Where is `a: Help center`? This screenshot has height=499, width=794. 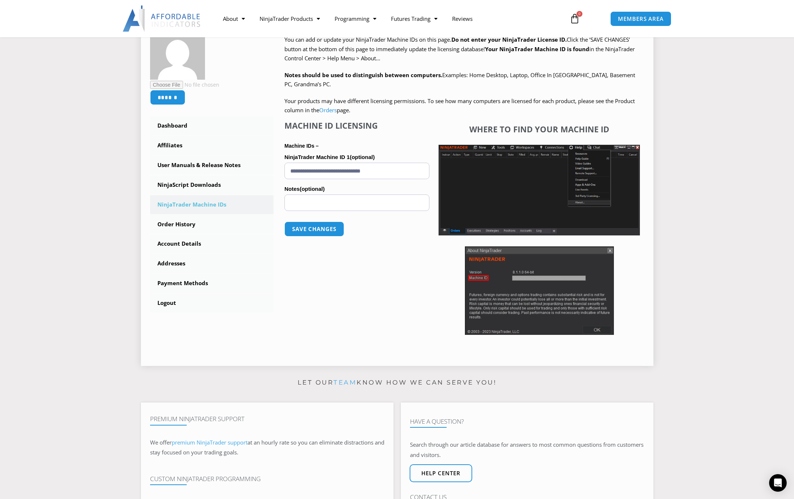 a: Help center is located at coordinates (441, 473).